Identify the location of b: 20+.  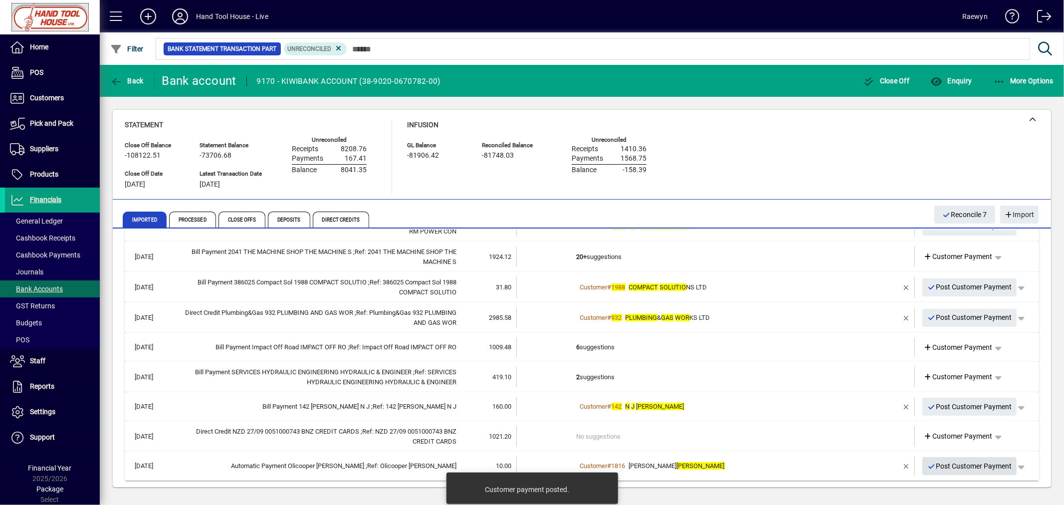
(582, 256).